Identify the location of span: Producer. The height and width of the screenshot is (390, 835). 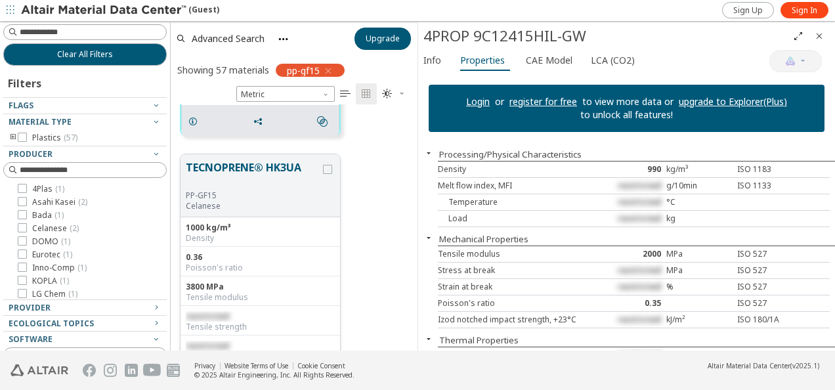
(30, 154).